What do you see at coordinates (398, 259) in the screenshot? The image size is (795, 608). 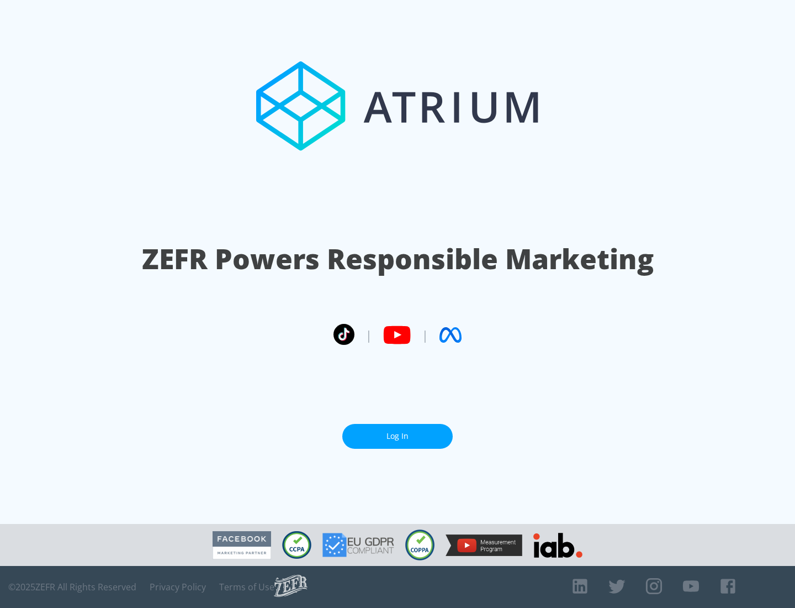 I see `h1: ZEFR Powers Responsible Marketing` at bounding box center [398, 259].